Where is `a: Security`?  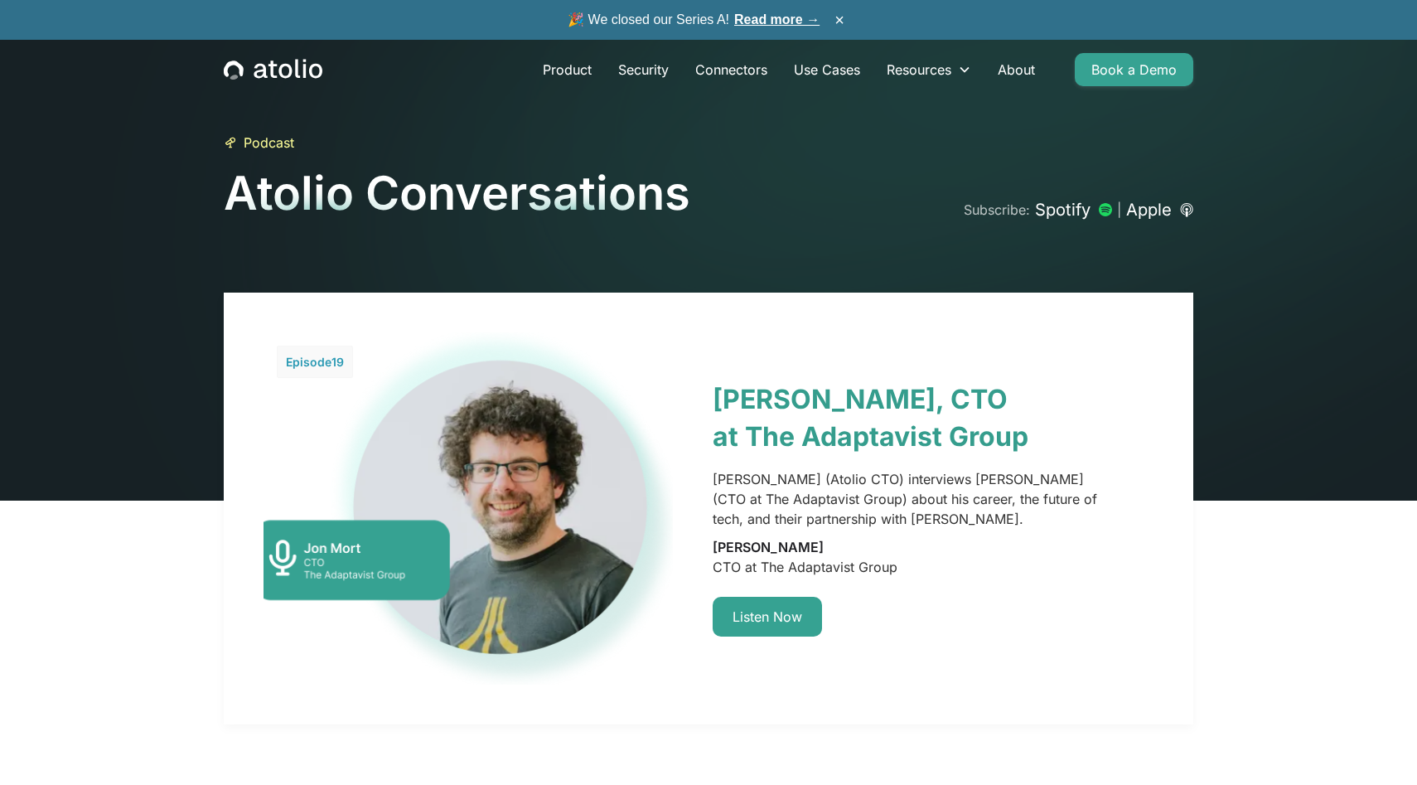
a: Security is located at coordinates (643, 70).